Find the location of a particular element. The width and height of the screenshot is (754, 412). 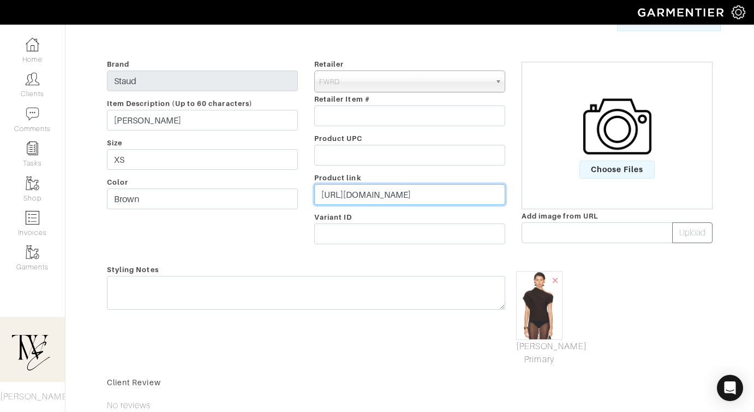

a: Mark As Primary is located at coordinates (539, 353).